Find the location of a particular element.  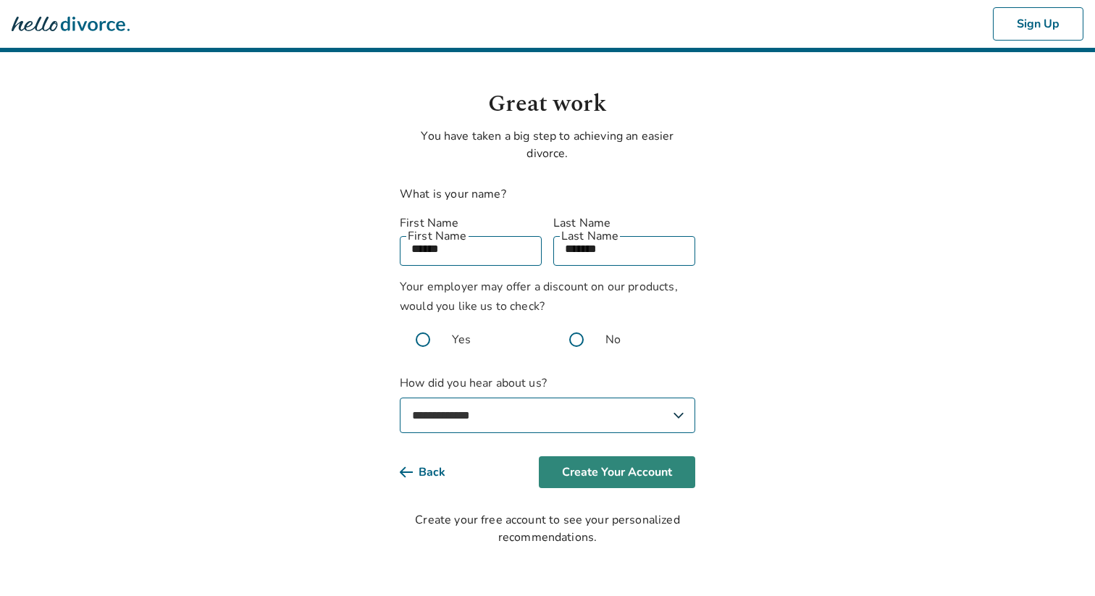

select: How did you hear about us? is located at coordinates (548, 415).